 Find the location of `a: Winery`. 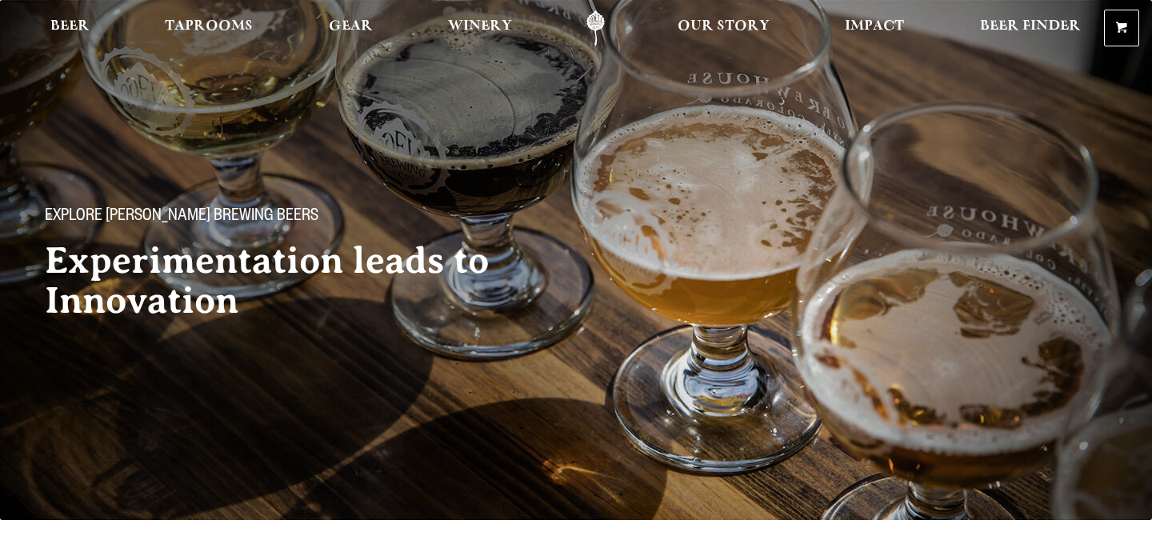

a: Winery is located at coordinates (480, 28).